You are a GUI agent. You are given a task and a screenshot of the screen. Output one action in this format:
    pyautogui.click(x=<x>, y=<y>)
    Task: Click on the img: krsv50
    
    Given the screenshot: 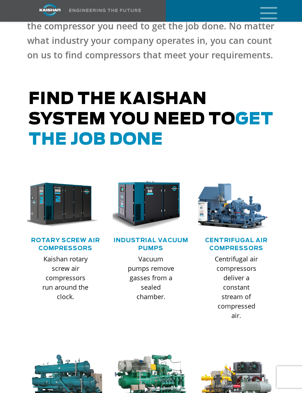 What is the action you would take?
    pyautogui.click(x=146, y=205)
    